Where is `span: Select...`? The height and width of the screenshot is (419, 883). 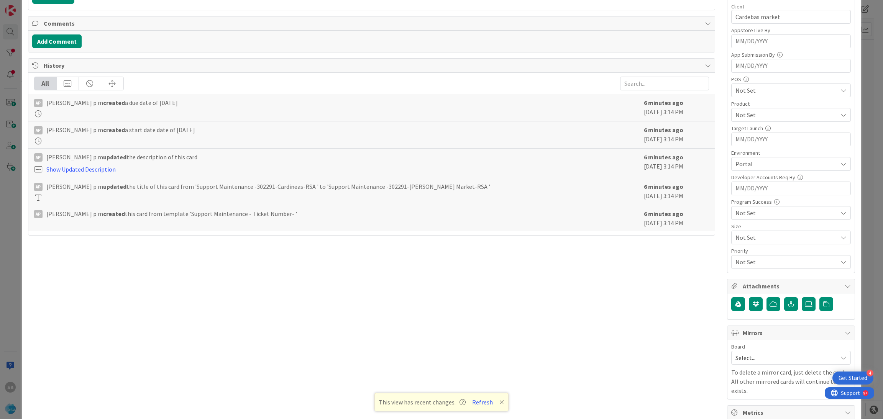
span: Select... is located at coordinates (785, 358).